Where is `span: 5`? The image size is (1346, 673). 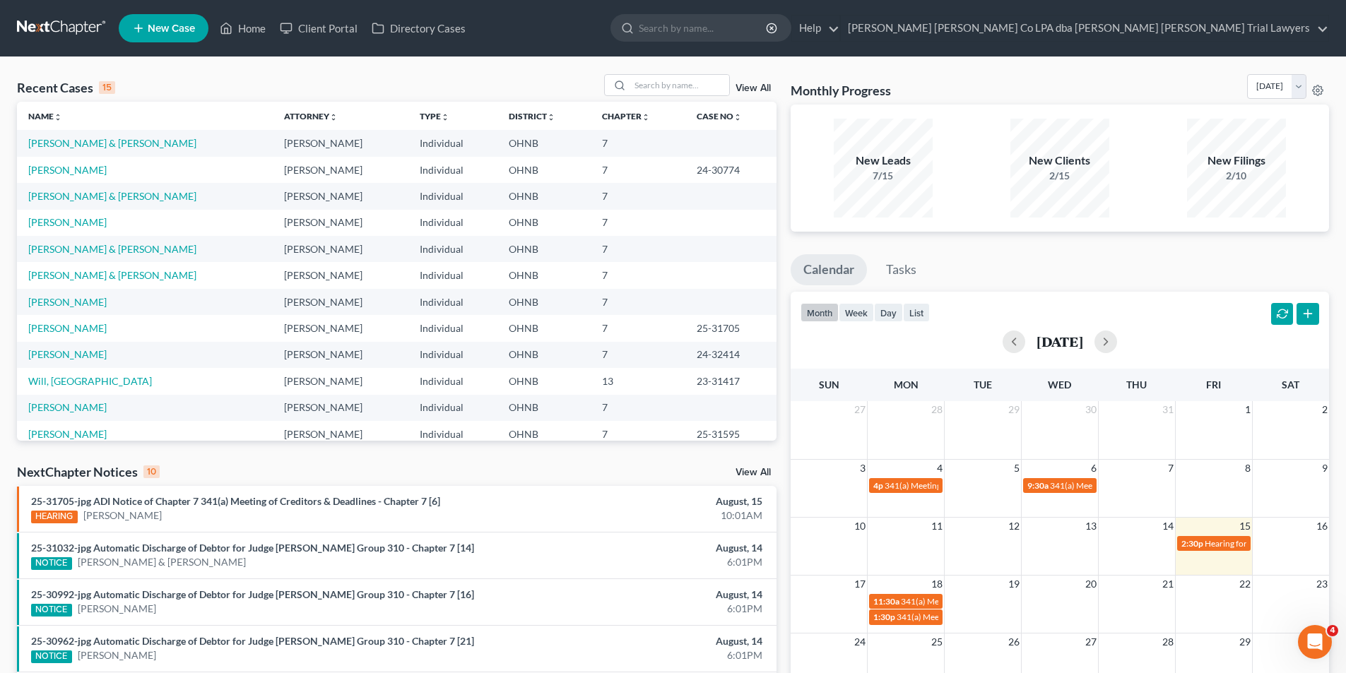 span: 5 is located at coordinates (1017, 469).